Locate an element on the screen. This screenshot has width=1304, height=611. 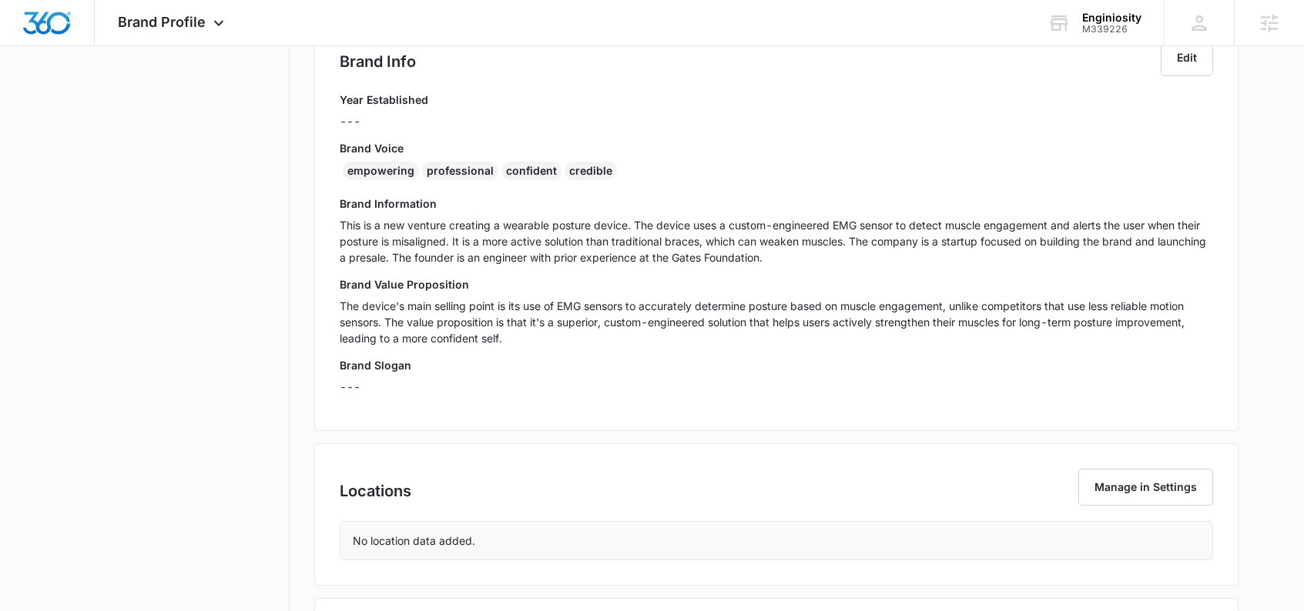
h3: Brand Voice is located at coordinates (776, 148).